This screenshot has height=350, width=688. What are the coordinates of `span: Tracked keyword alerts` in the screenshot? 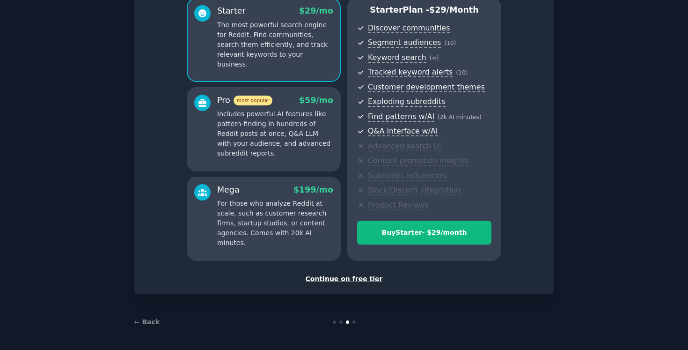 It's located at (410, 72).